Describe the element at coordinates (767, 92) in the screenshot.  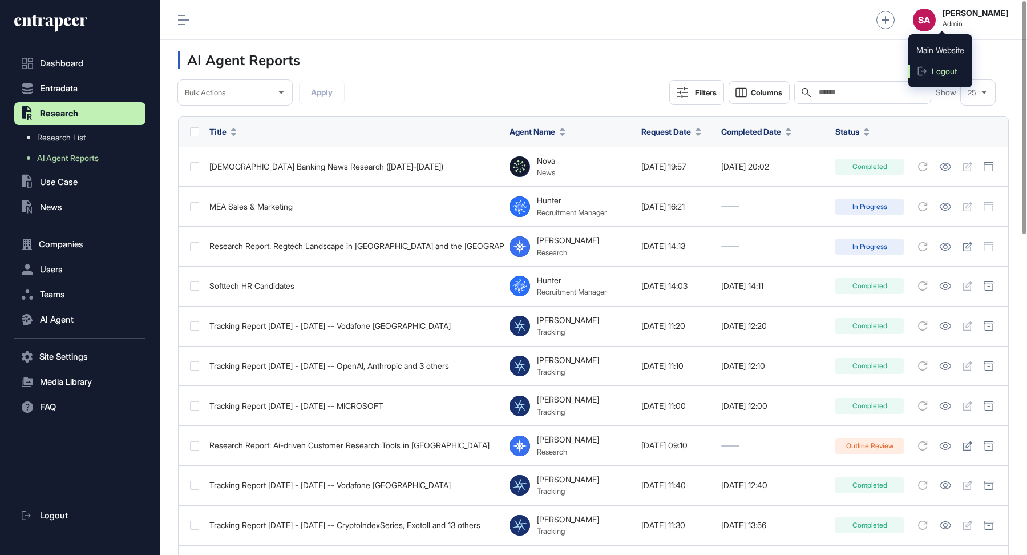
I see `span: Columns` at that location.